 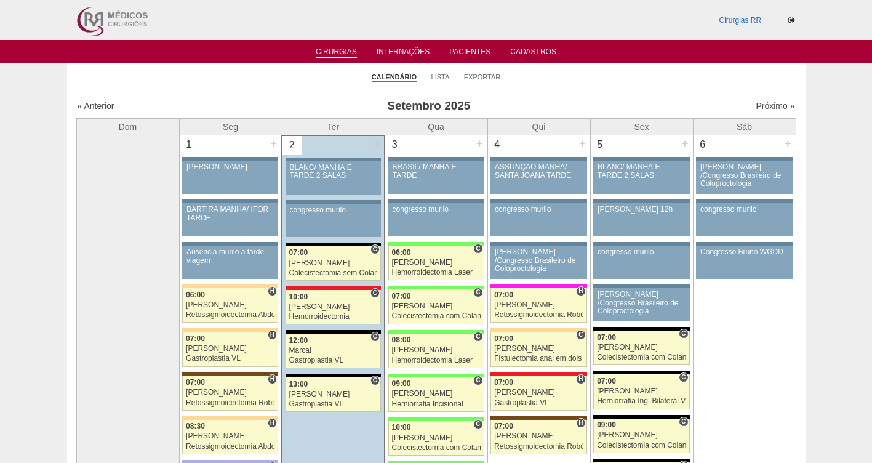 I want to click on a: BARTIRA MANHÃ/ IFOR TARDE, so click(x=230, y=220).